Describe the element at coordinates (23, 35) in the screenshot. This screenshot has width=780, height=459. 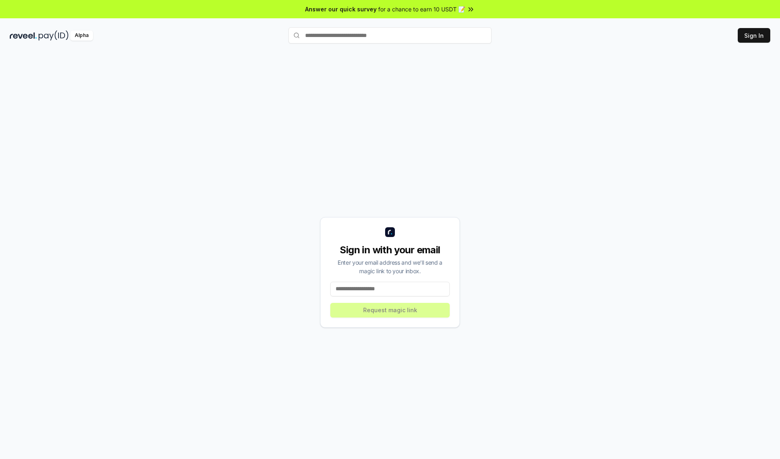
I see `img: reveel_dark` at that location.